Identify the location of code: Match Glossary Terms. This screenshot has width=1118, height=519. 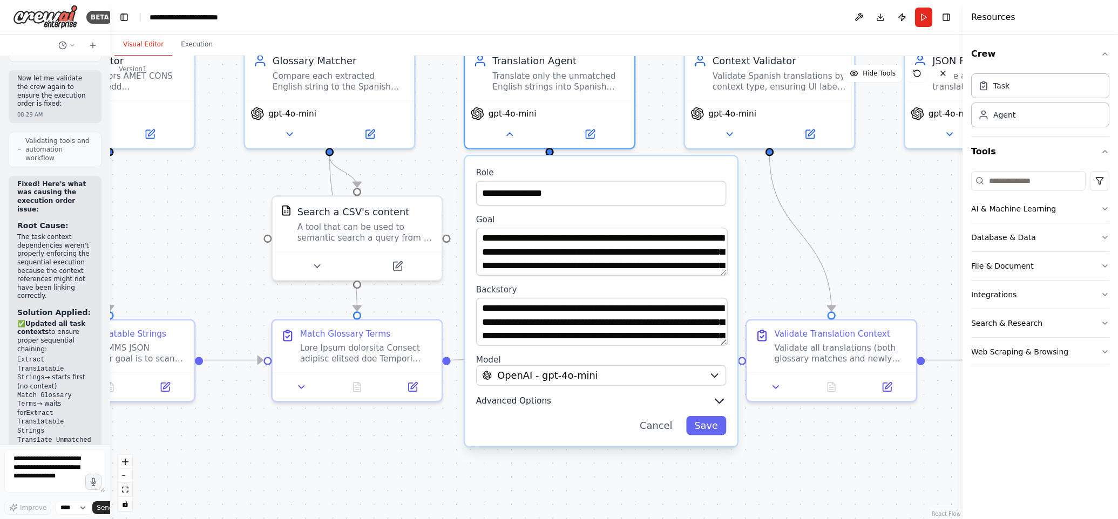
(44, 400).